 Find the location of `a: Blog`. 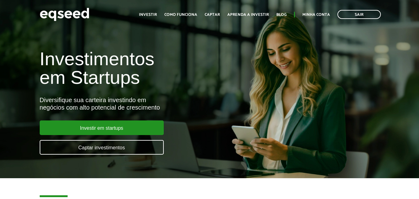

a: Blog is located at coordinates (281, 15).